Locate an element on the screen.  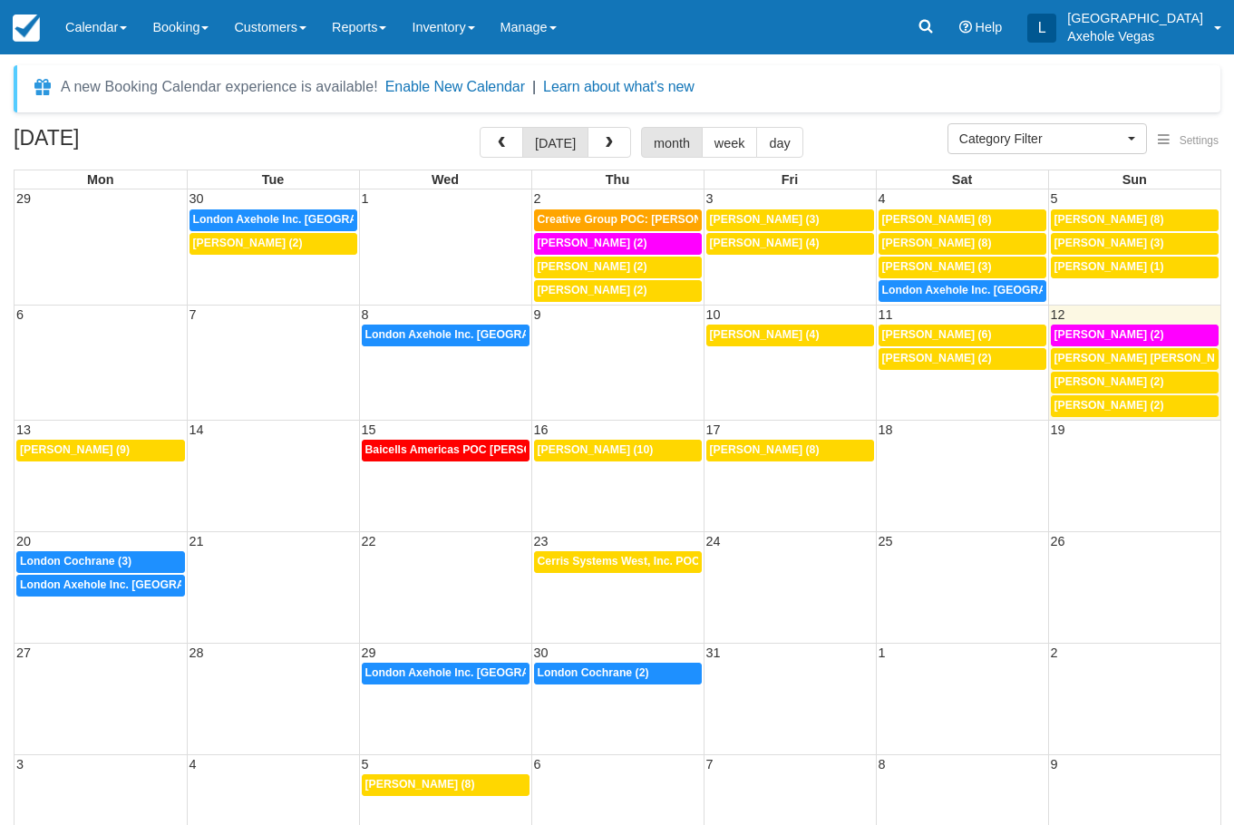
span: 25 is located at coordinates (886, 541).